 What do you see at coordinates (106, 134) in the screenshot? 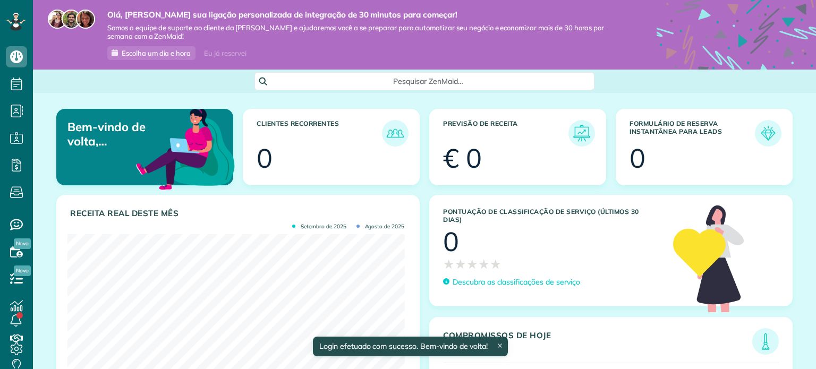
I see `font: Bem-vindo de volta,` at bounding box center [106, 134].